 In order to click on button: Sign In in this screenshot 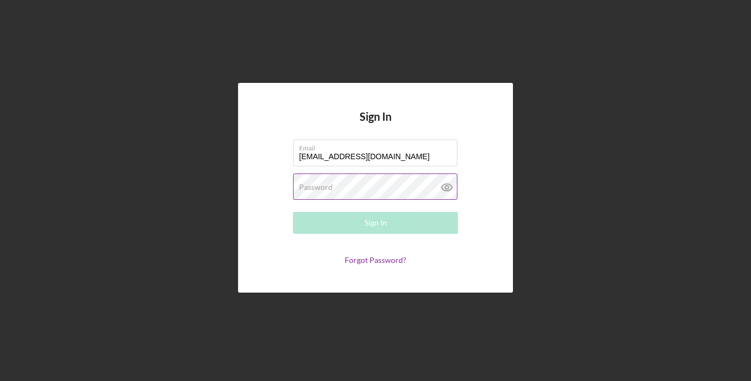, I will do `click(375, 223)`.